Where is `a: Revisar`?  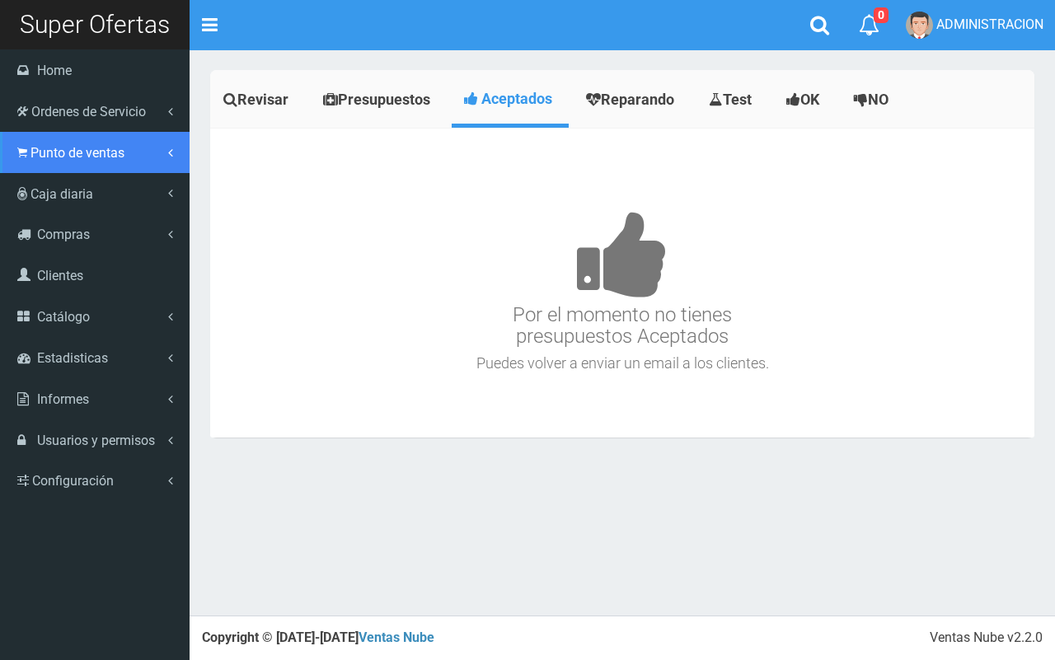 a: Revisar is located at coordinates (258, 100).